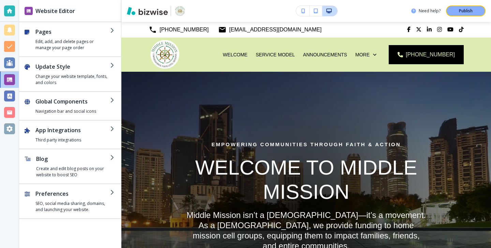 This screenshot has width=491, height=248. I want to click on img: Bizwise Logo, so click(147, 11).